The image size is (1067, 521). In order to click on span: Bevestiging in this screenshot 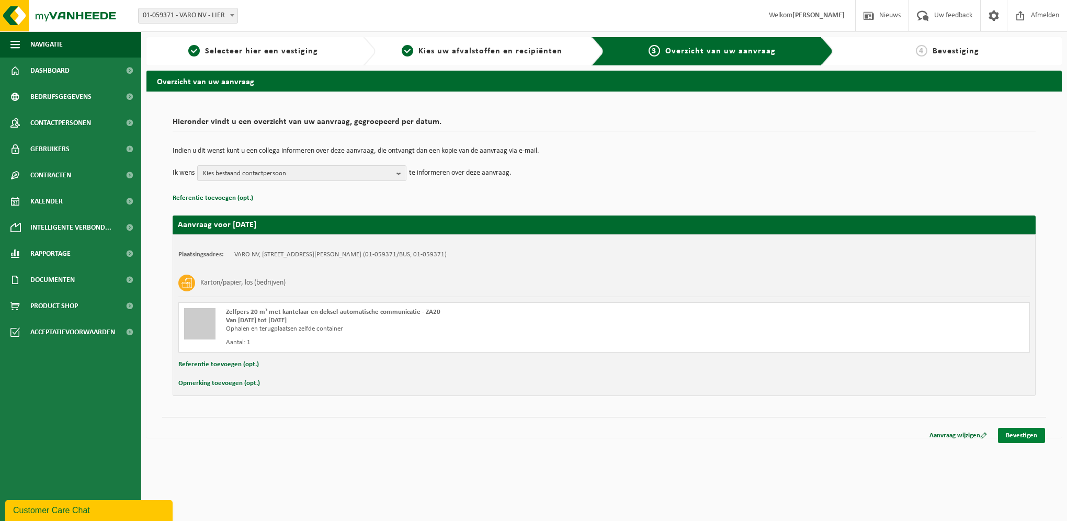, I will do `click(955, 51)`.